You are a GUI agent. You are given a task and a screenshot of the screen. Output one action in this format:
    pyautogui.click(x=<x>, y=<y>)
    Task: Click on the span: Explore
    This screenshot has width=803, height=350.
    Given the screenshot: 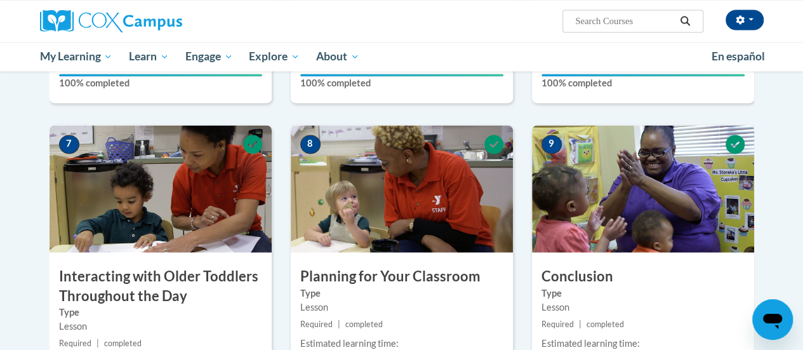 What is the action you would take?
    pyautogui.click(x=274, y=56)
    